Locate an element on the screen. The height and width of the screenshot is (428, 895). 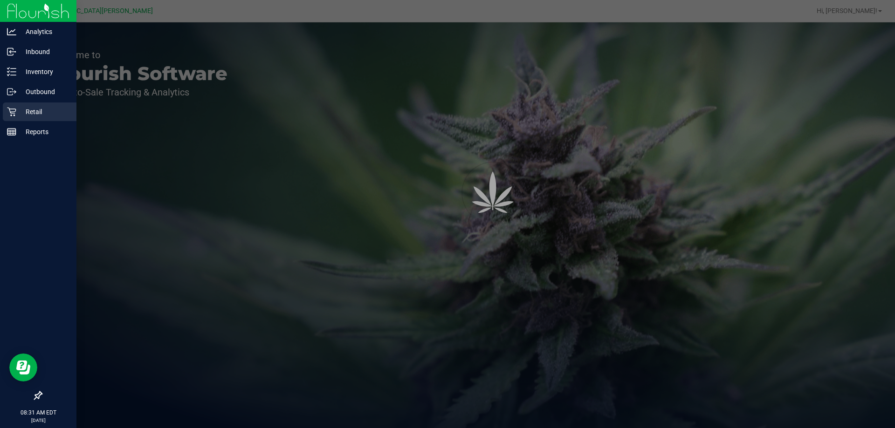
p: Outbound is located at coordinates (44, 92).